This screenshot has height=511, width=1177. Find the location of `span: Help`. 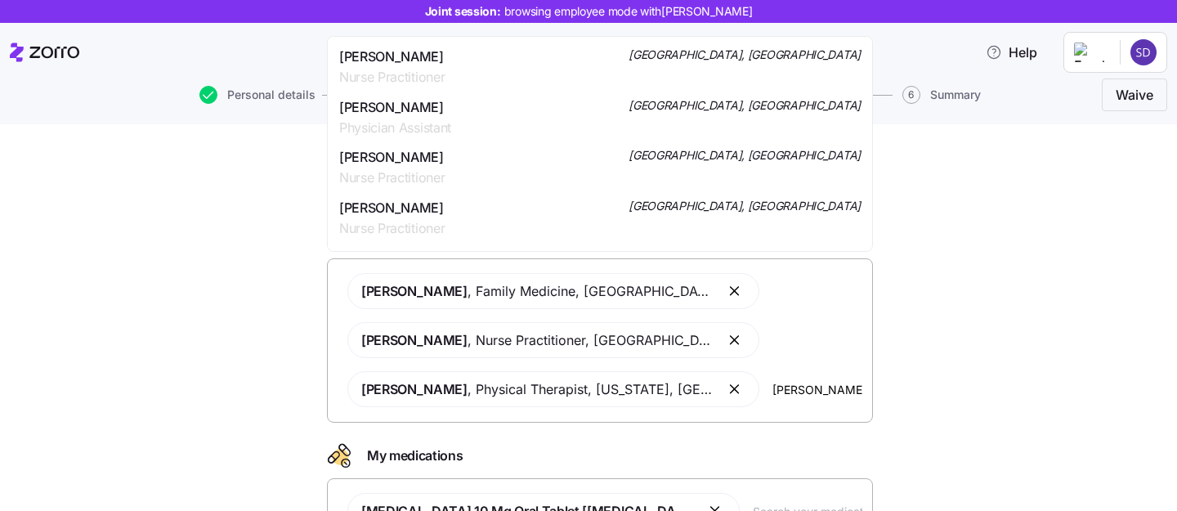

span: Help is located at coordinates (1011, 52).